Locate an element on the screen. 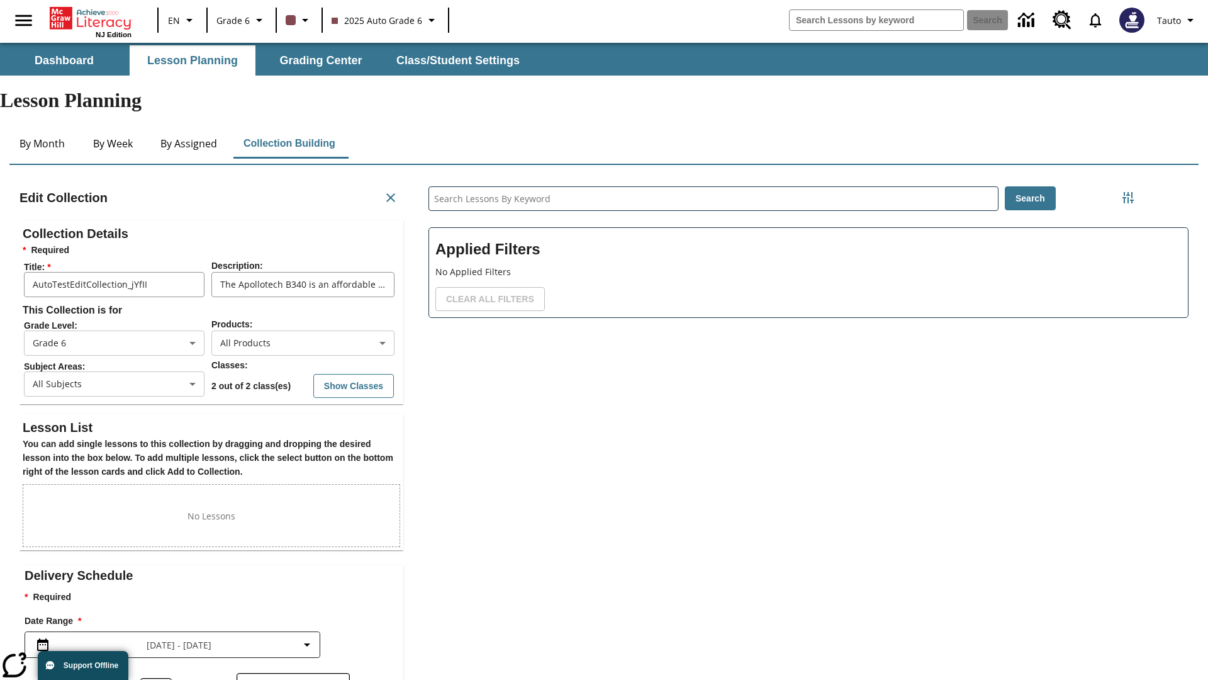 Image resolution: width=1208 pixels, height=680 pixels. span: Products : is located at coordinates (232, 324).